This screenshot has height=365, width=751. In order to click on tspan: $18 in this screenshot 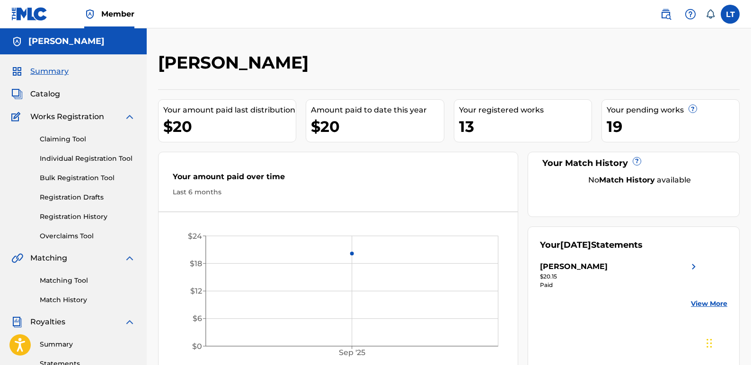, I will do `click(196, 264)`.